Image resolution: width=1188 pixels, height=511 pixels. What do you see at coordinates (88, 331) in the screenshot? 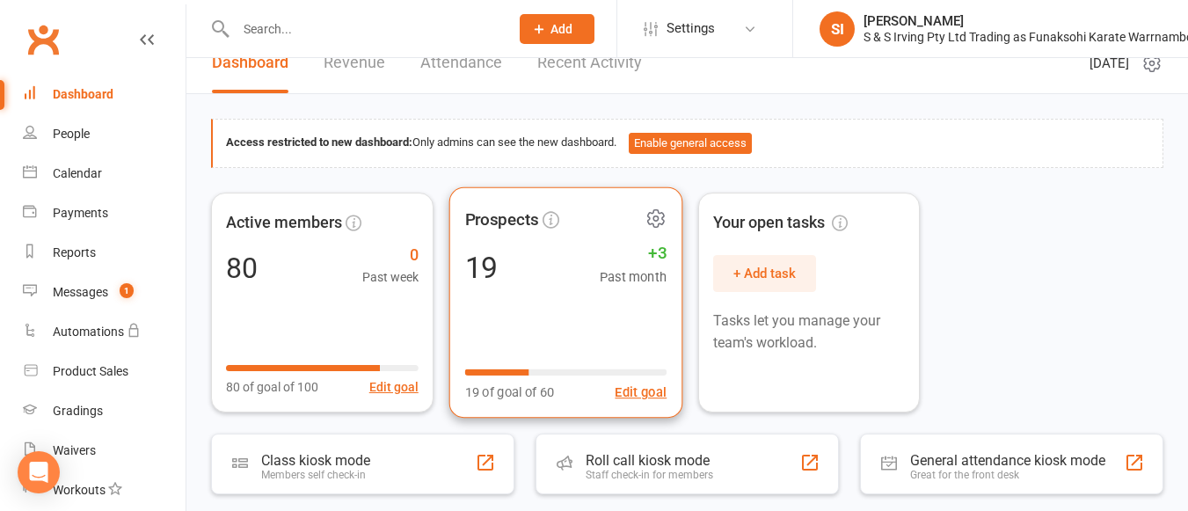
I see `div: Automations` at bounding box center [88, 331].